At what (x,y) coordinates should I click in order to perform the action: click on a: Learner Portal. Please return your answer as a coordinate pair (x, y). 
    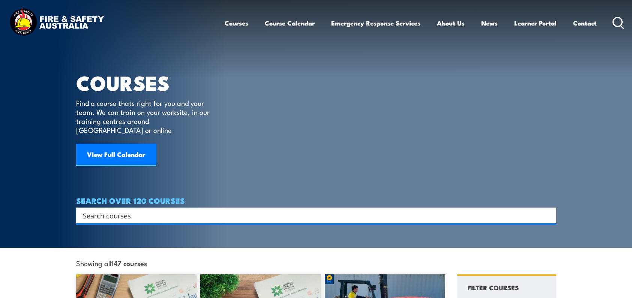
    Looking at the image, I should click on (536, 23).